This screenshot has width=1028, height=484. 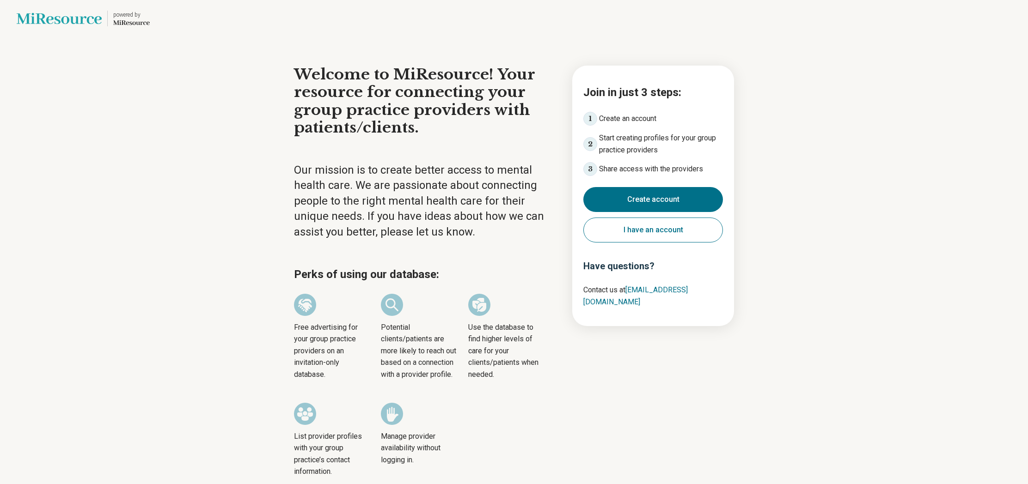 What do you see at coordinates (419, 448) in the screenshot?
I see `span: Manage provider availability without logging in.` at bounding box center [419, 448].